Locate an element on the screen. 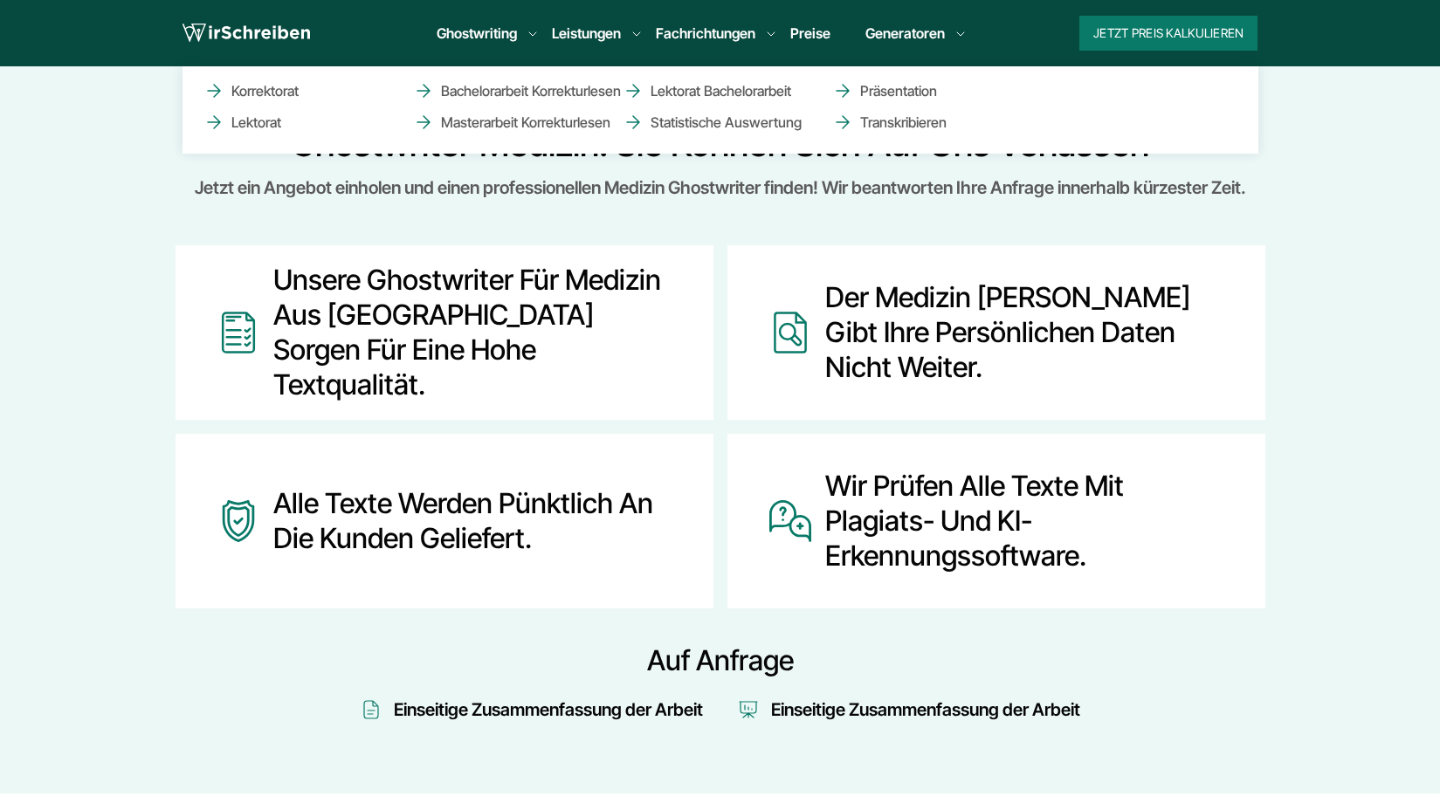 The image size is (1440, 810). a: Fachrichtungen is located at coordinates (705, 33).